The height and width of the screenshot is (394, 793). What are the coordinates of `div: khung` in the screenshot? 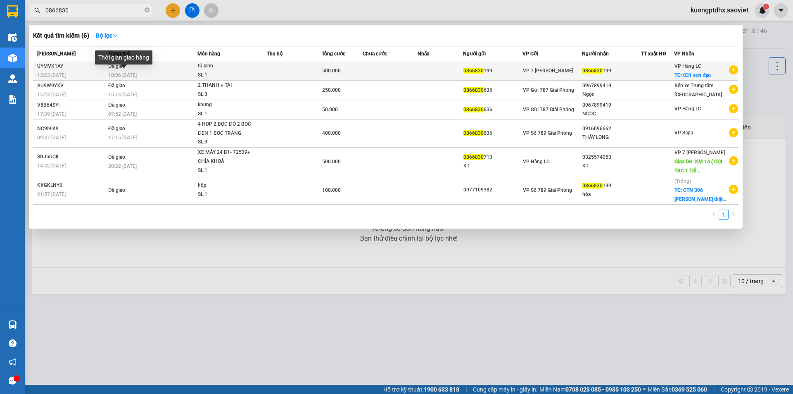 It's located at (229, 105).